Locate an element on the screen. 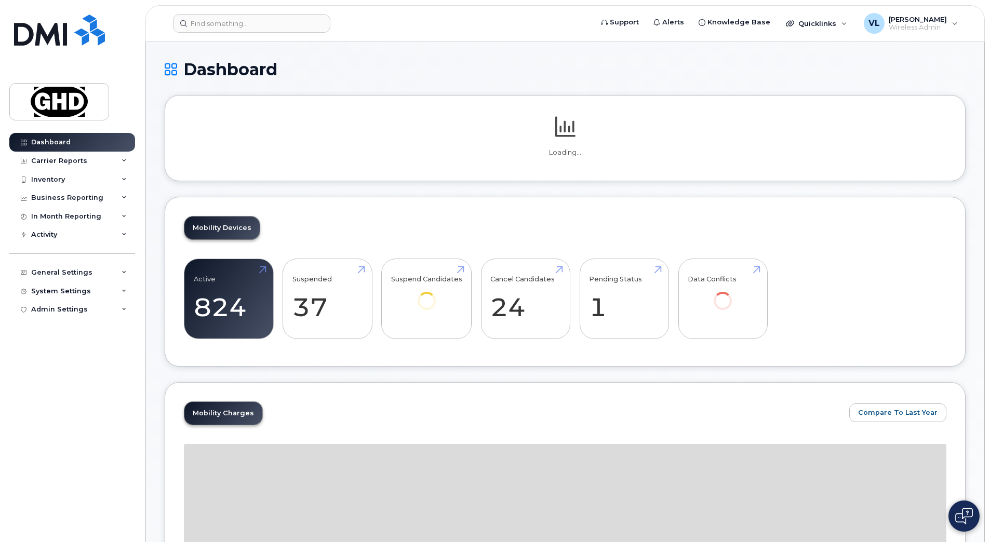 The width and height of the screenshot is (990, 542). a: Cancel Candidates 24 is located at coordinates (525, 299).